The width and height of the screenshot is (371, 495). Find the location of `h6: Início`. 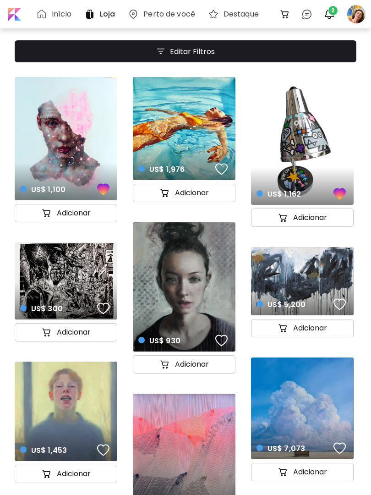

h6: Início is located at coordinates (61, 14).